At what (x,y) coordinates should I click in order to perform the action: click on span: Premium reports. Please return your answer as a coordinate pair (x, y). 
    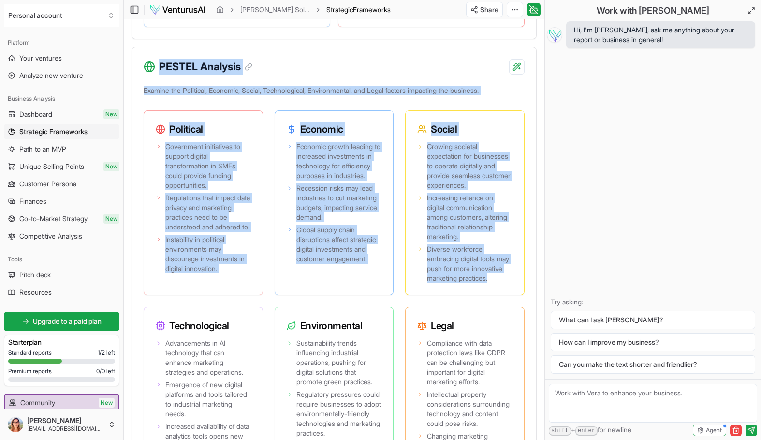
    Looking at the image, I should click on (30, 371).